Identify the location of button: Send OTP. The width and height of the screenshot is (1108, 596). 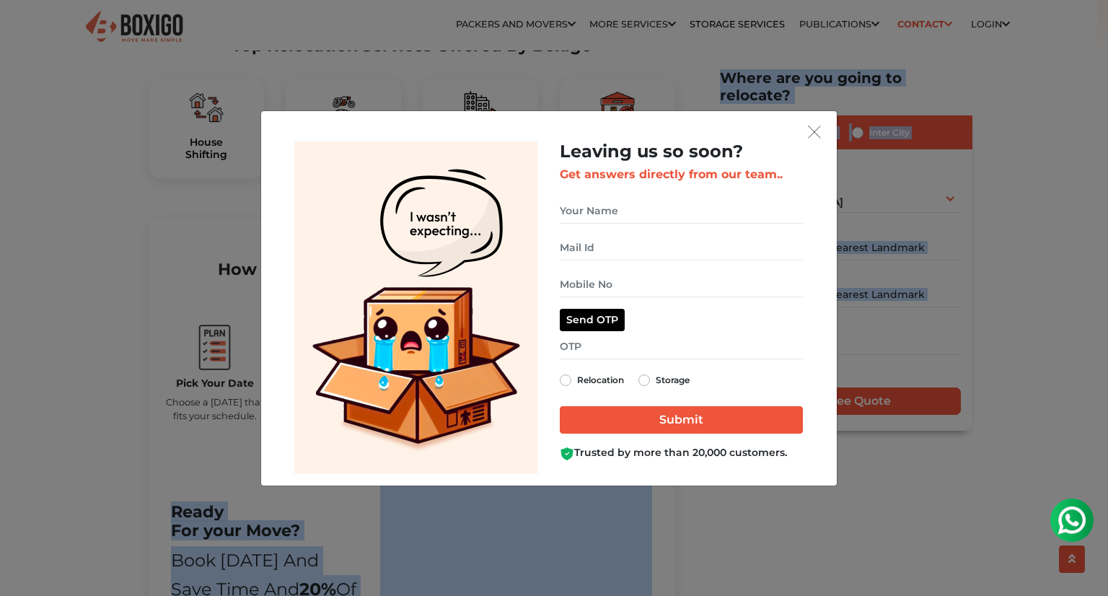
(592, 320).